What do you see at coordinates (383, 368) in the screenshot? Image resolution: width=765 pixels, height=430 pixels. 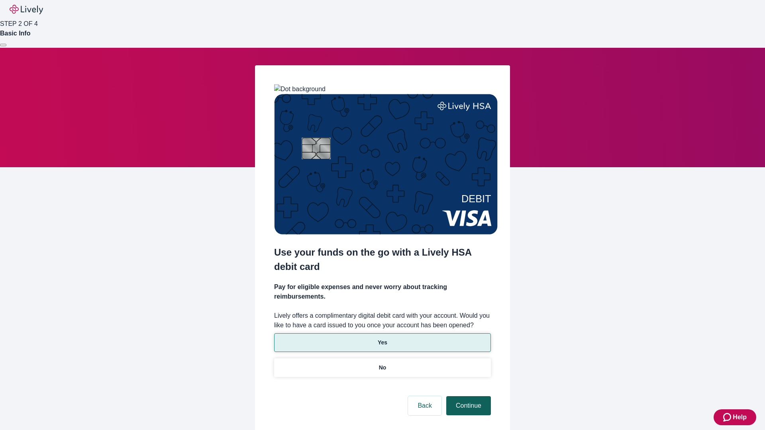 I see `p: No` at bounding box center [383, 368].